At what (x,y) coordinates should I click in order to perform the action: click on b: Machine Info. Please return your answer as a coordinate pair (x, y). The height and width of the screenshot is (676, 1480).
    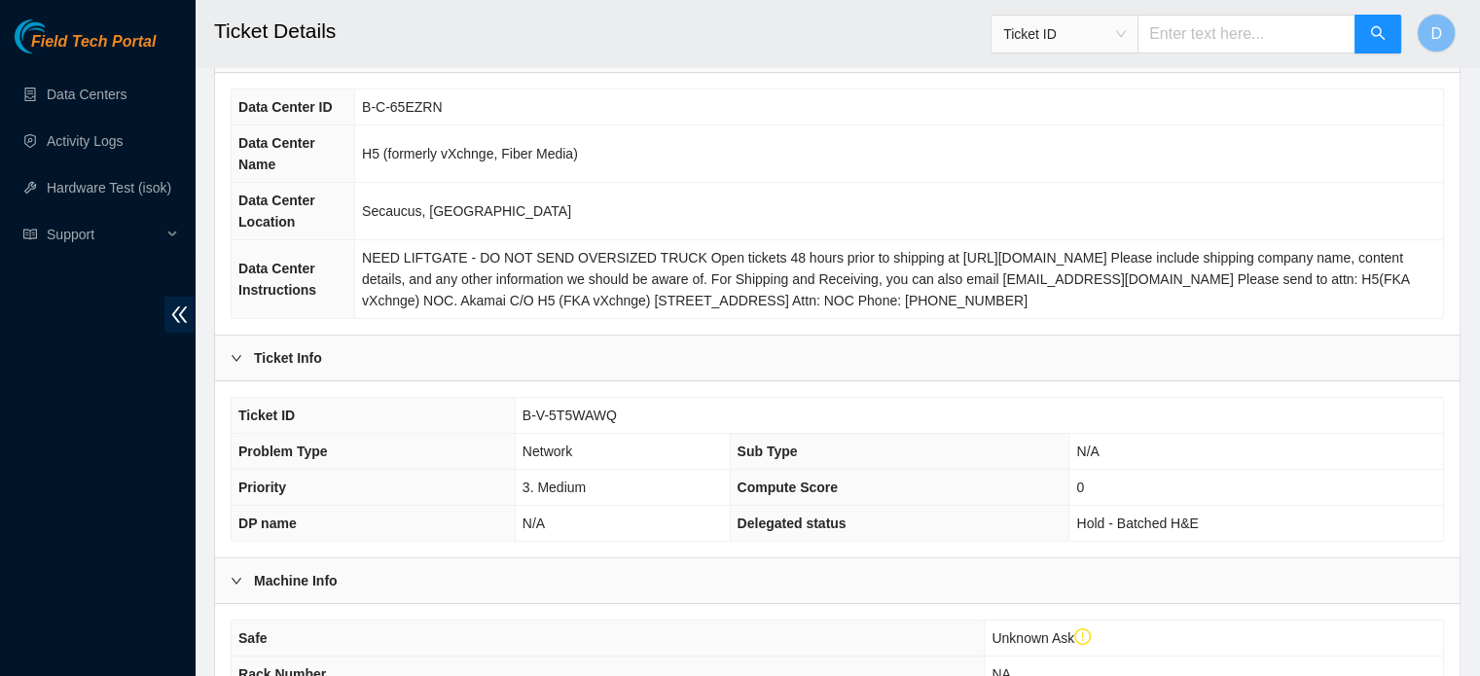
    Looking at the image, I should click on (296, 581).